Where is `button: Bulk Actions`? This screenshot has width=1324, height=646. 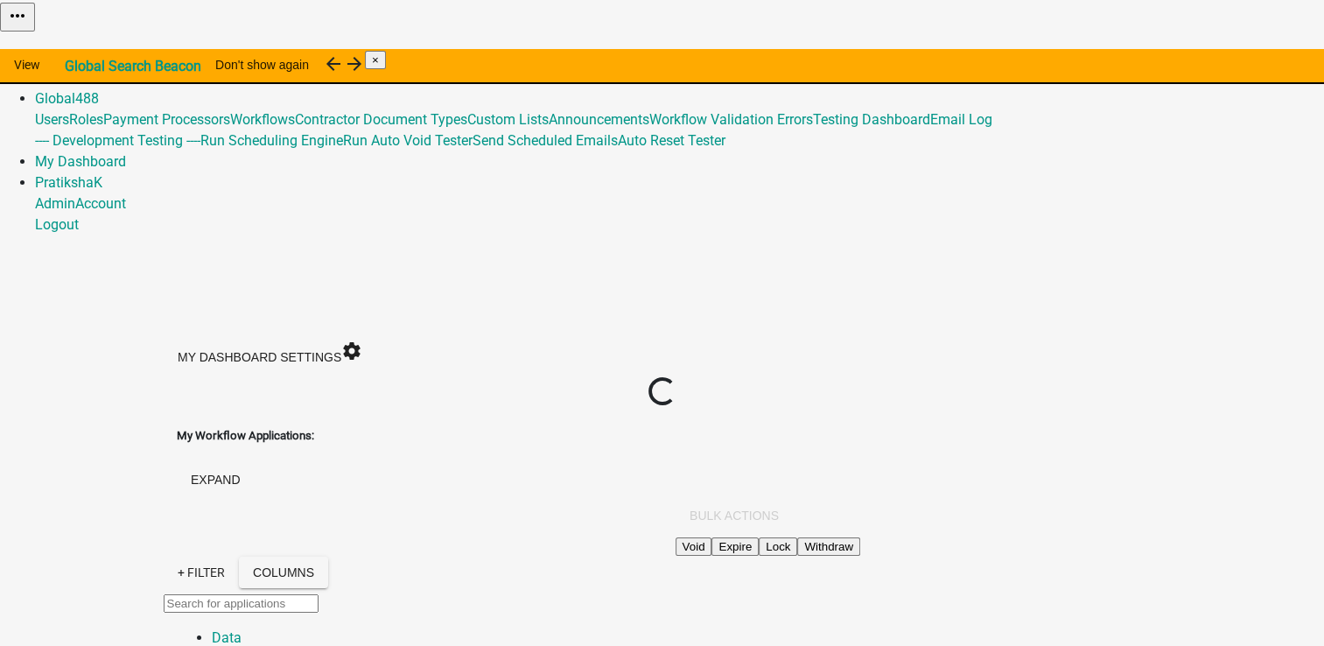
button: Bulk Actions is located at coordinates (734, 516).